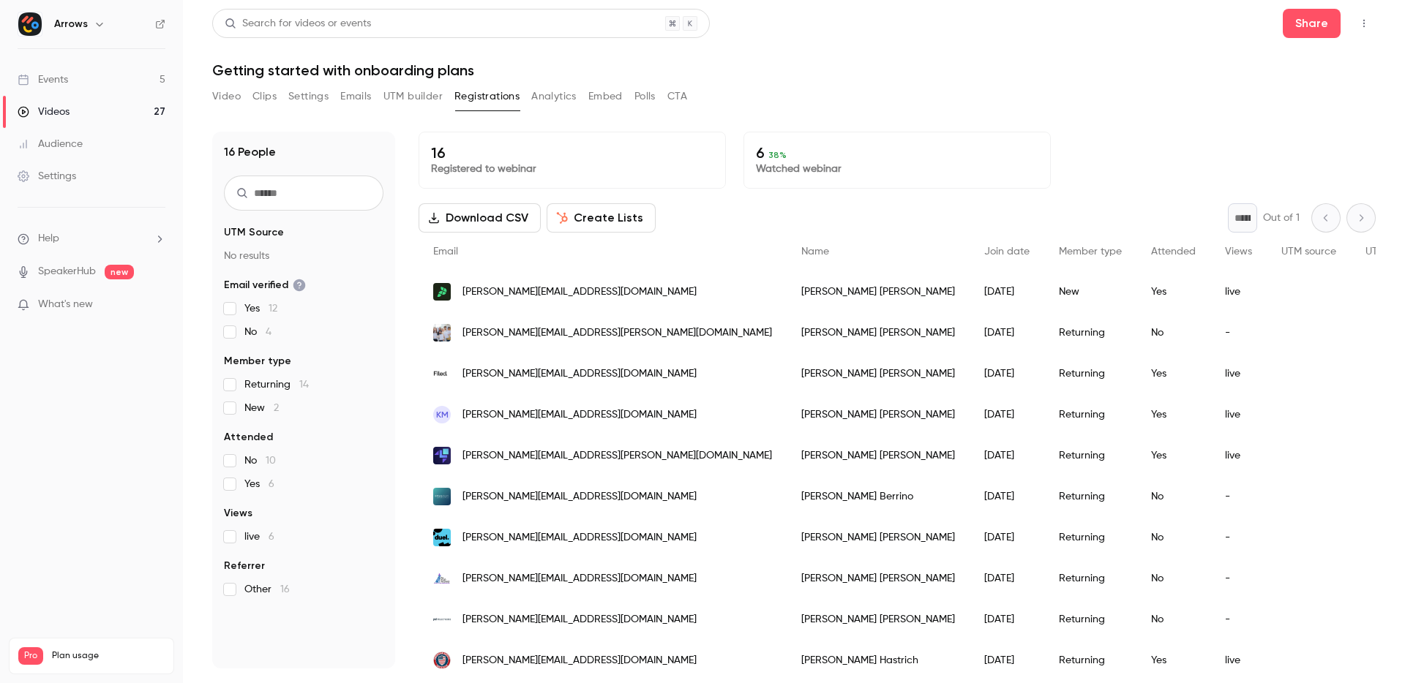  What do you see at coordinates (1007, 252) in the screenshot?
I see `span: Join date` at bounding box center [1007, 252].